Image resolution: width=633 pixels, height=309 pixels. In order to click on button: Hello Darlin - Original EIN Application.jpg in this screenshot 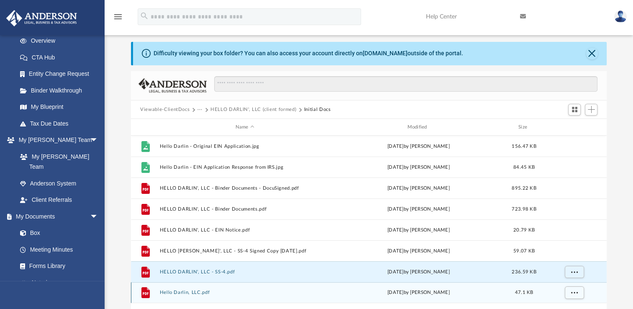, I will do `click(245, 146)`.